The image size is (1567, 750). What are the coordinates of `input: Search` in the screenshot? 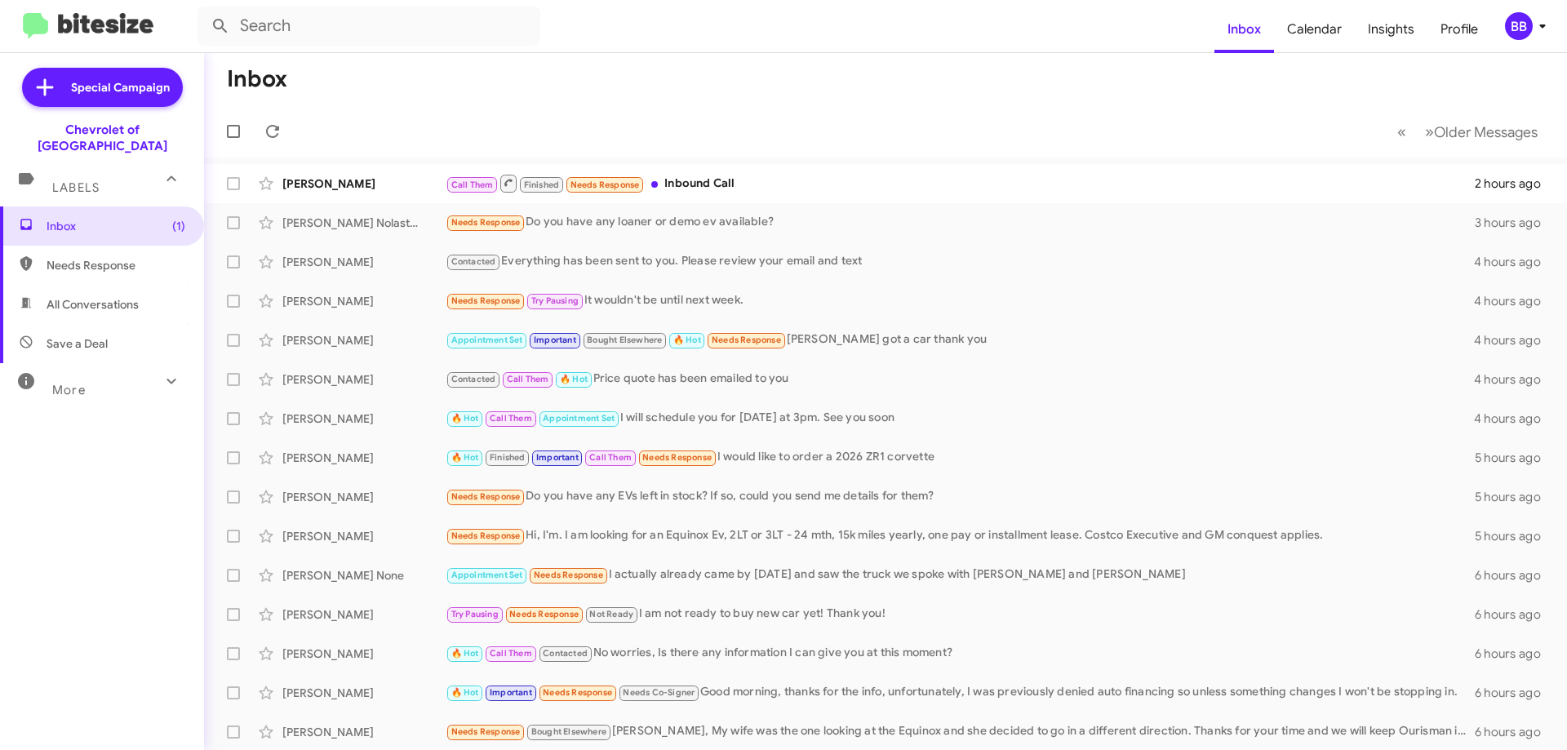 It's located at (369, 26).